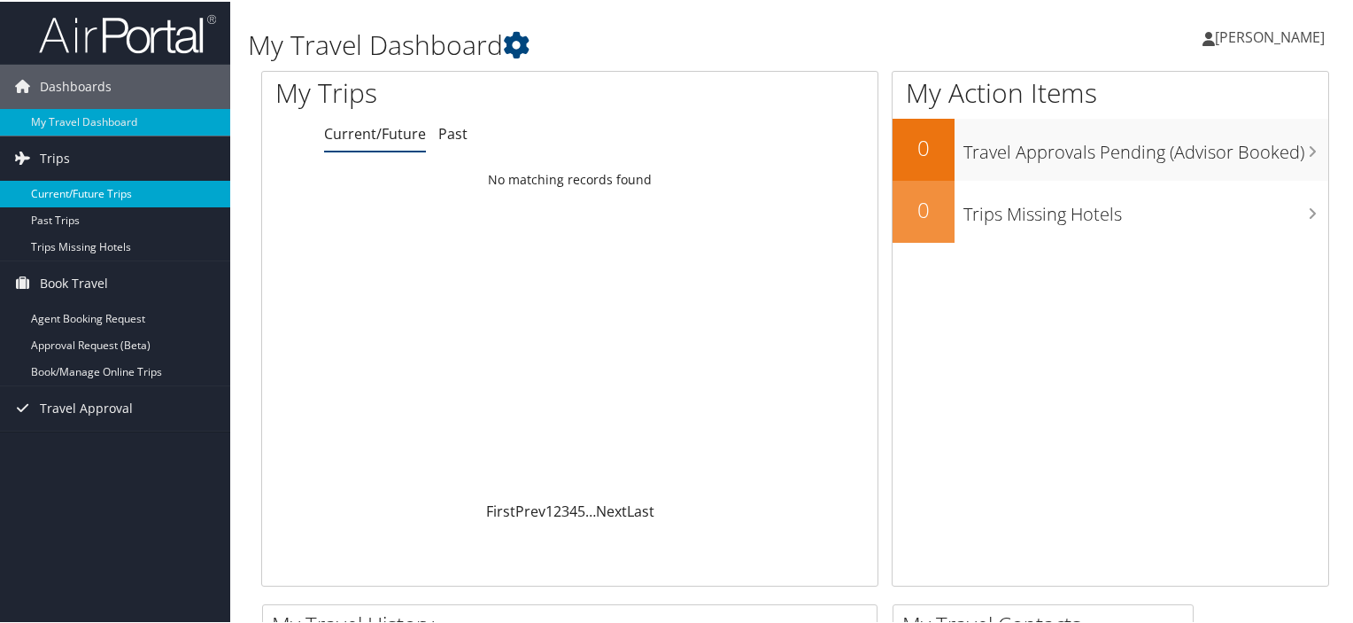 The height and width of the screenshot is (623, 1353). I want to click on h3: Travel Approvals Pending (Advisor Booked), so click(1146, 146).